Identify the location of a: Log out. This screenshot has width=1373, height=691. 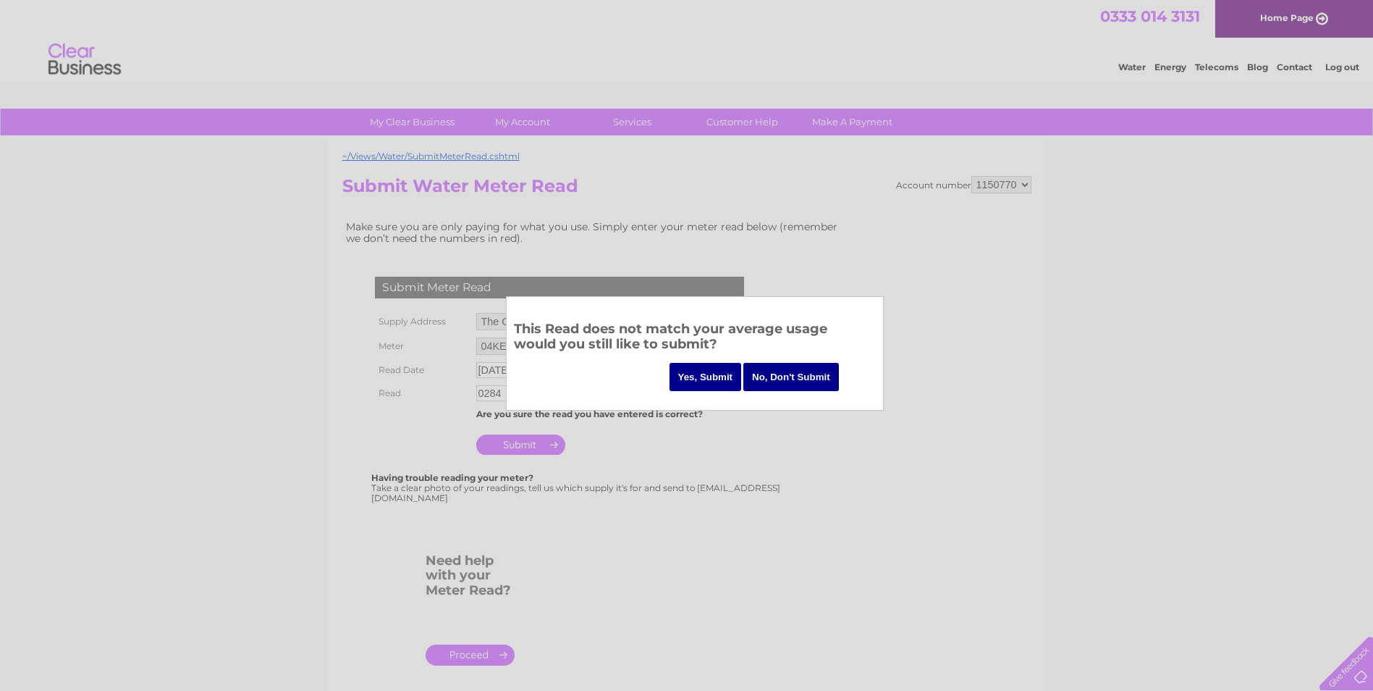
(1342, 67).